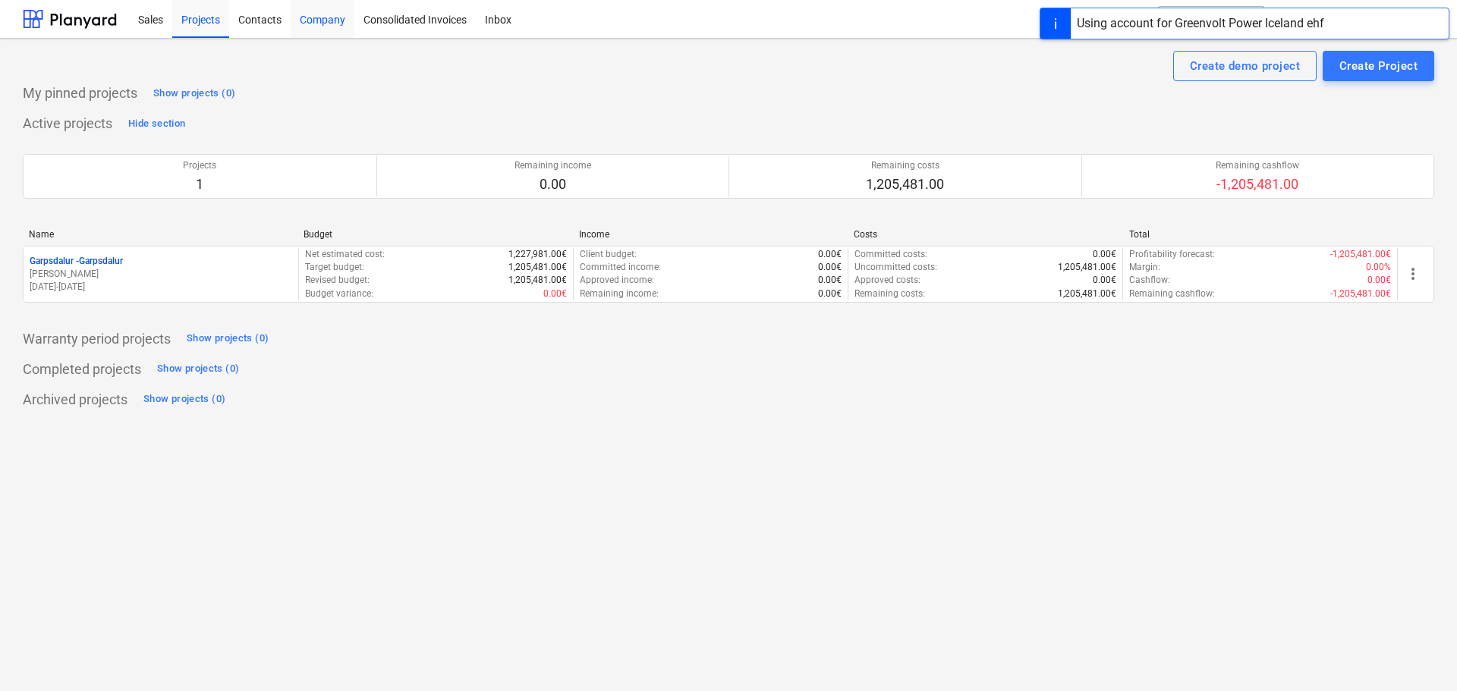 The image size is (1457, 691). I want to click on p: Committed income :, so click(620, 267).